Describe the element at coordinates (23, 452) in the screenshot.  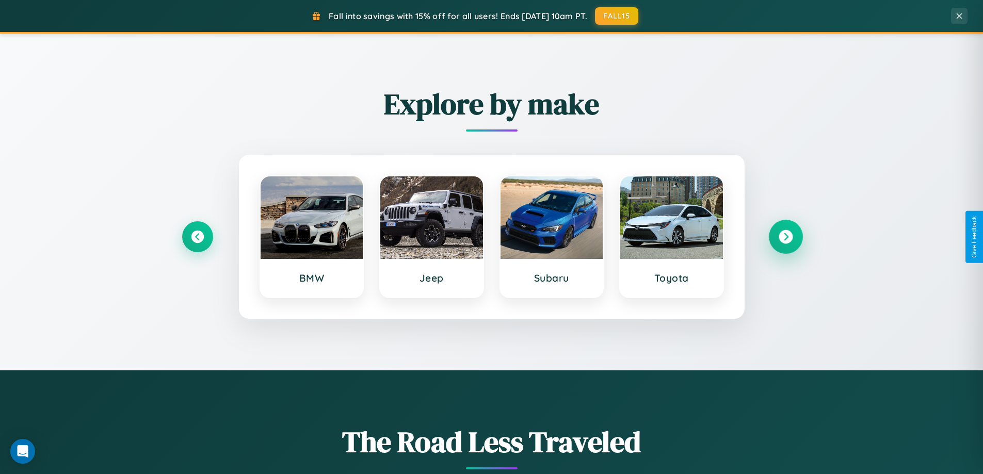
I see `div: Open Intercom Messenger` at that location.